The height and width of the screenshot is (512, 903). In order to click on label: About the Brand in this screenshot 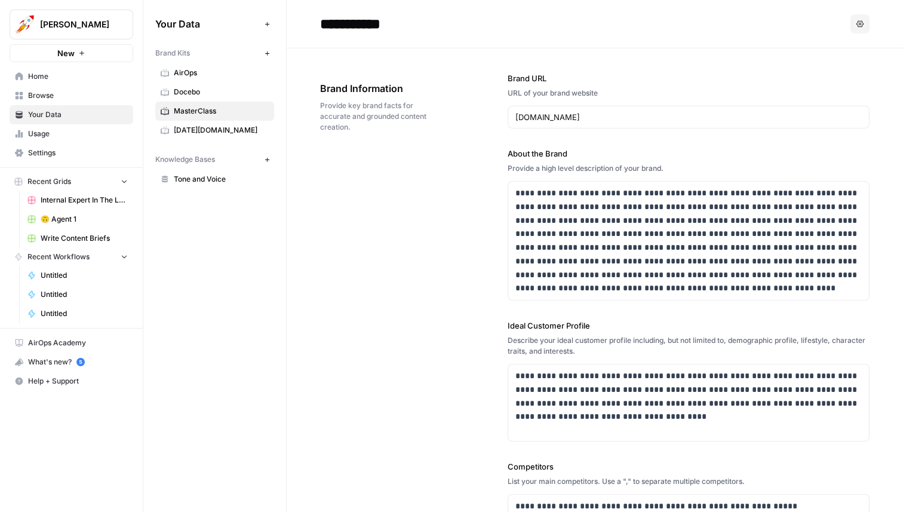, I will do `click(688, 153)`.